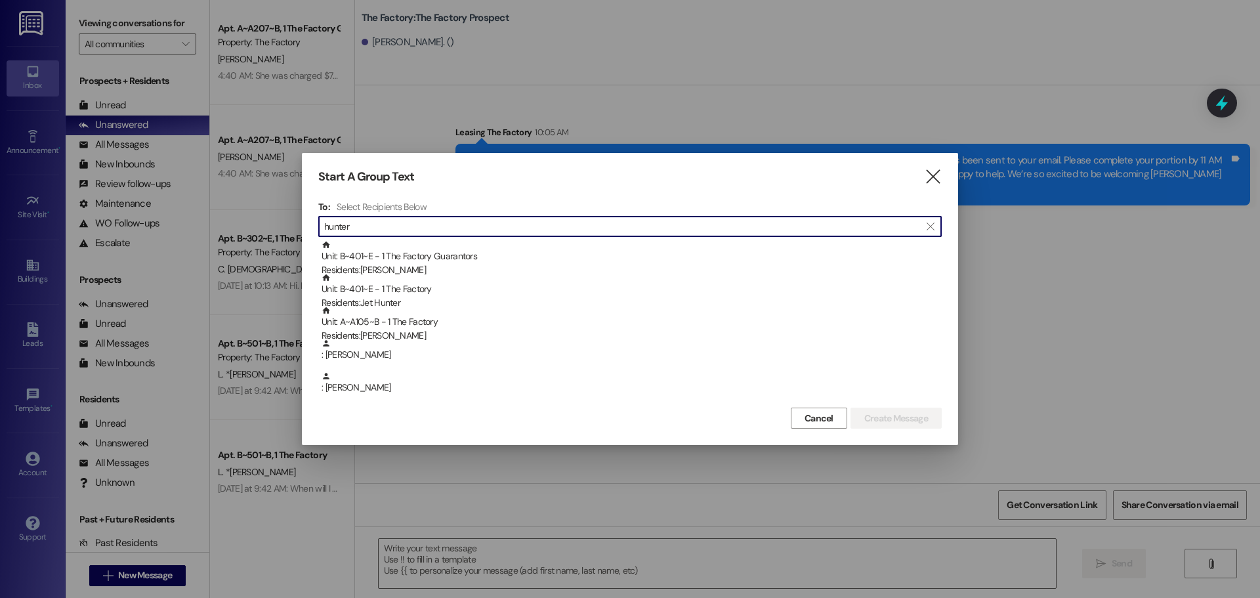 This screenshot has width=1260, height=598. Describe the element at coordinates (366, 177) in the screenshot. I see `h3: Start A Group Text` at that location.